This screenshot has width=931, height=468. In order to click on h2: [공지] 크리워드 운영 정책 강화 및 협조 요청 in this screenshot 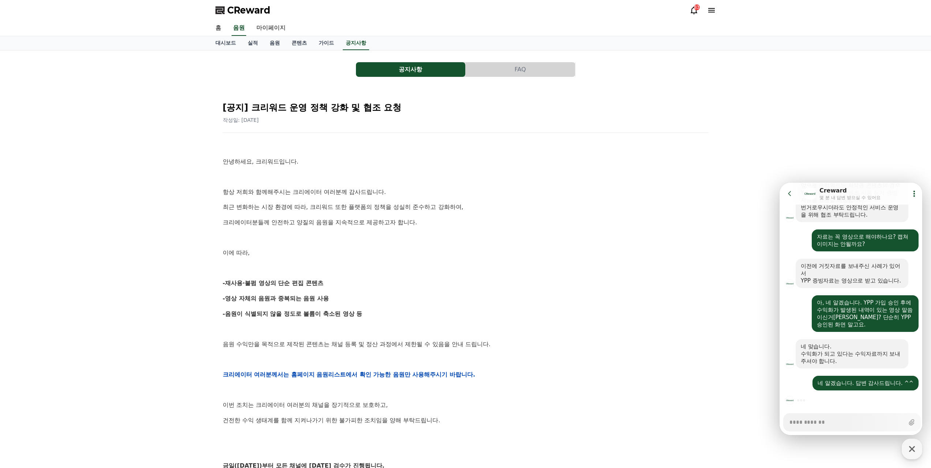, I will do `click(465, 107)`.